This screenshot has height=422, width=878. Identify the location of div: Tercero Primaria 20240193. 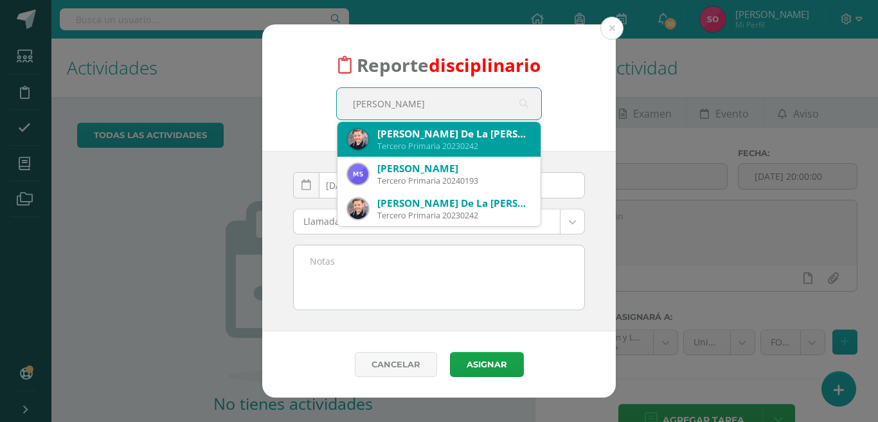
(454, 181).